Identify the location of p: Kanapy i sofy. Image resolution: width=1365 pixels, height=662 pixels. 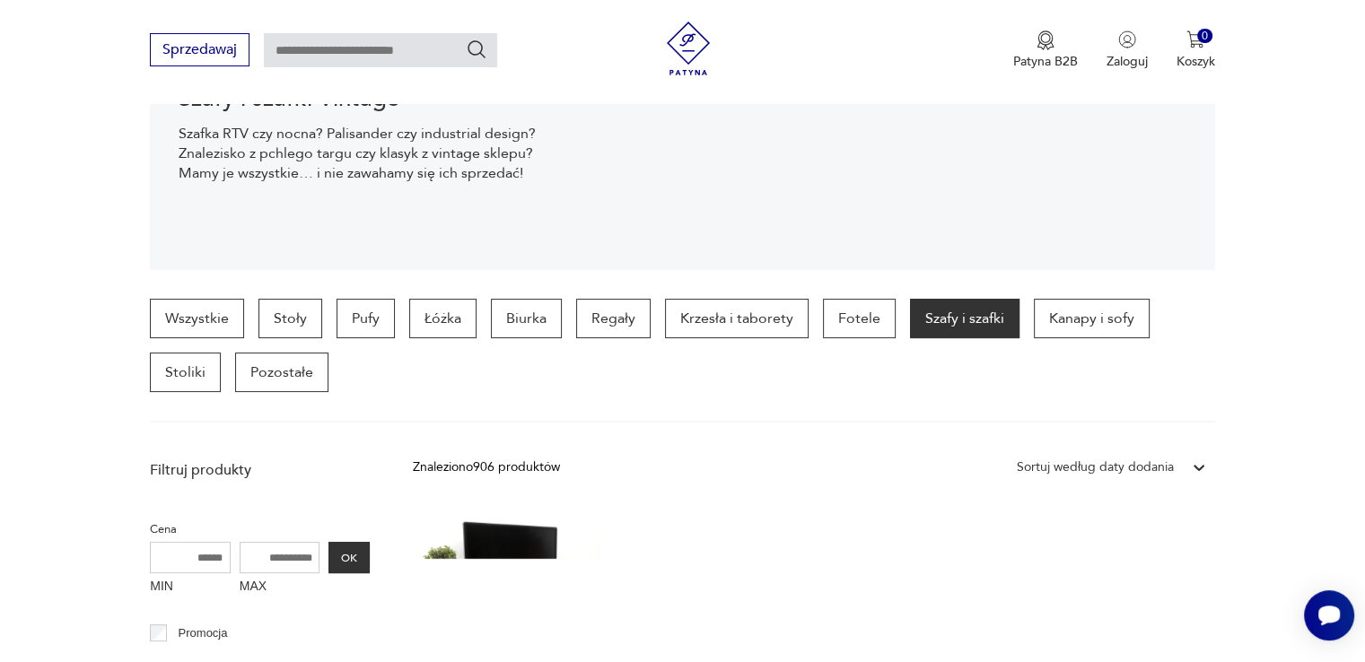
(1091, 319).